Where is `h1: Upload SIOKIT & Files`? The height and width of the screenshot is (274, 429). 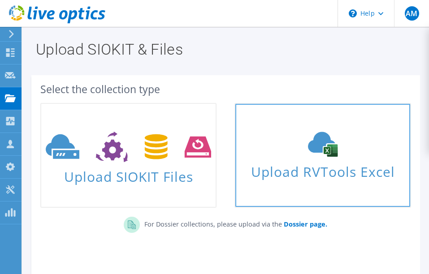 h1: Upload SIOKIT & Files is located at coordinates (223, 49).